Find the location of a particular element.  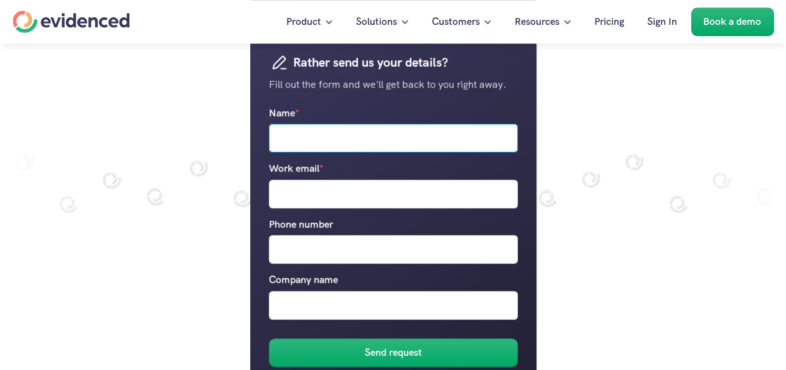

p: Book a demo is located at coordinates (732, 22).